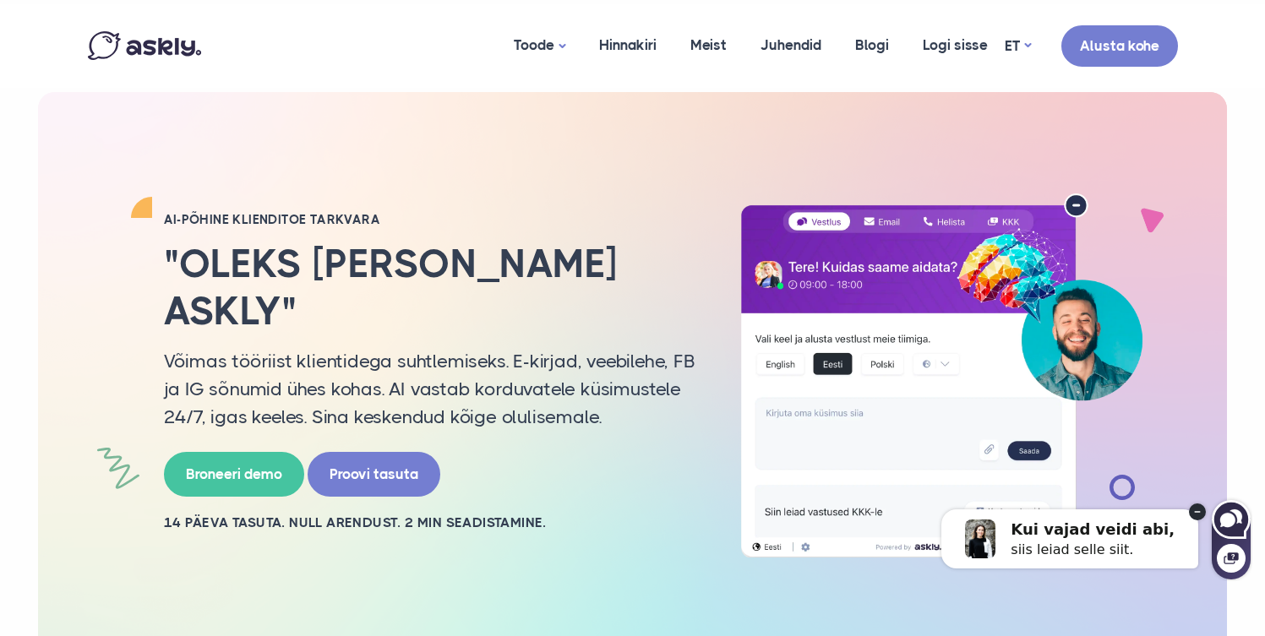 This screenshot has height=636, width=1265. Describe the element at coordinates (539, 46) in the screenshot. I see `a: Toode` at that location.